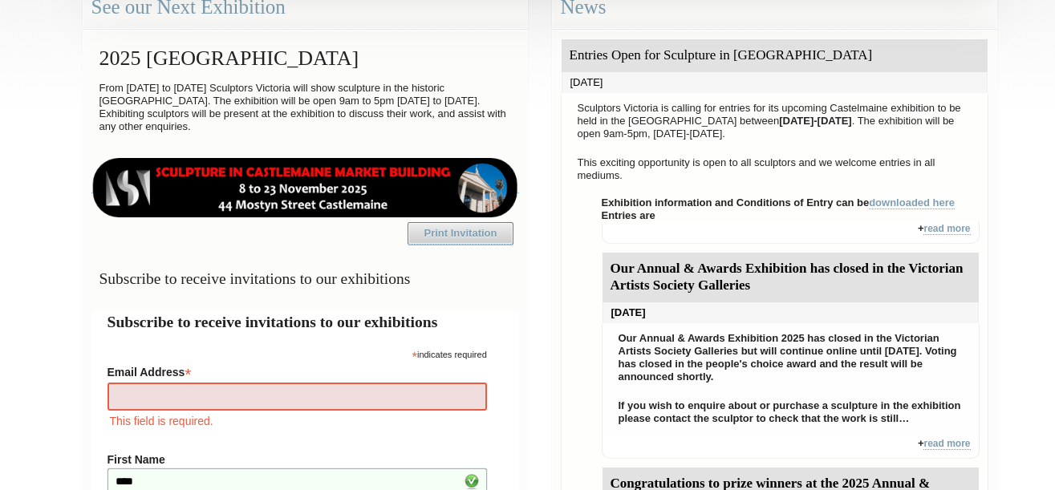 This screenshot has width=1055, height=490. Describe the element at coordinates (305, 278) in the screenshot. I see `h3: Subscribe to receive invitations to our exhibitions` at that location.